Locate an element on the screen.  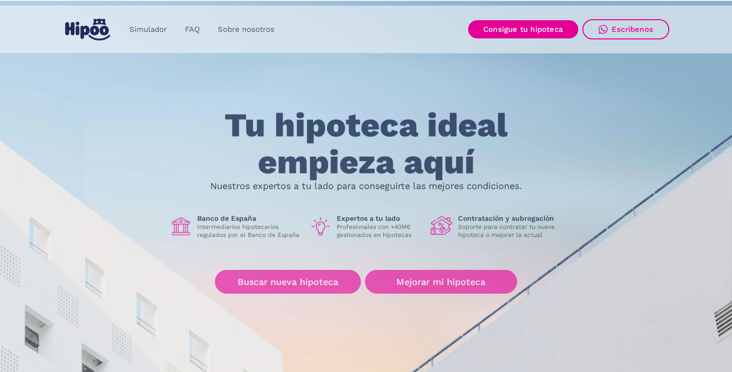
p: Soporte para contratar tu nueva hipoteca o mejorar la actual is located at coordinates (510, 231).